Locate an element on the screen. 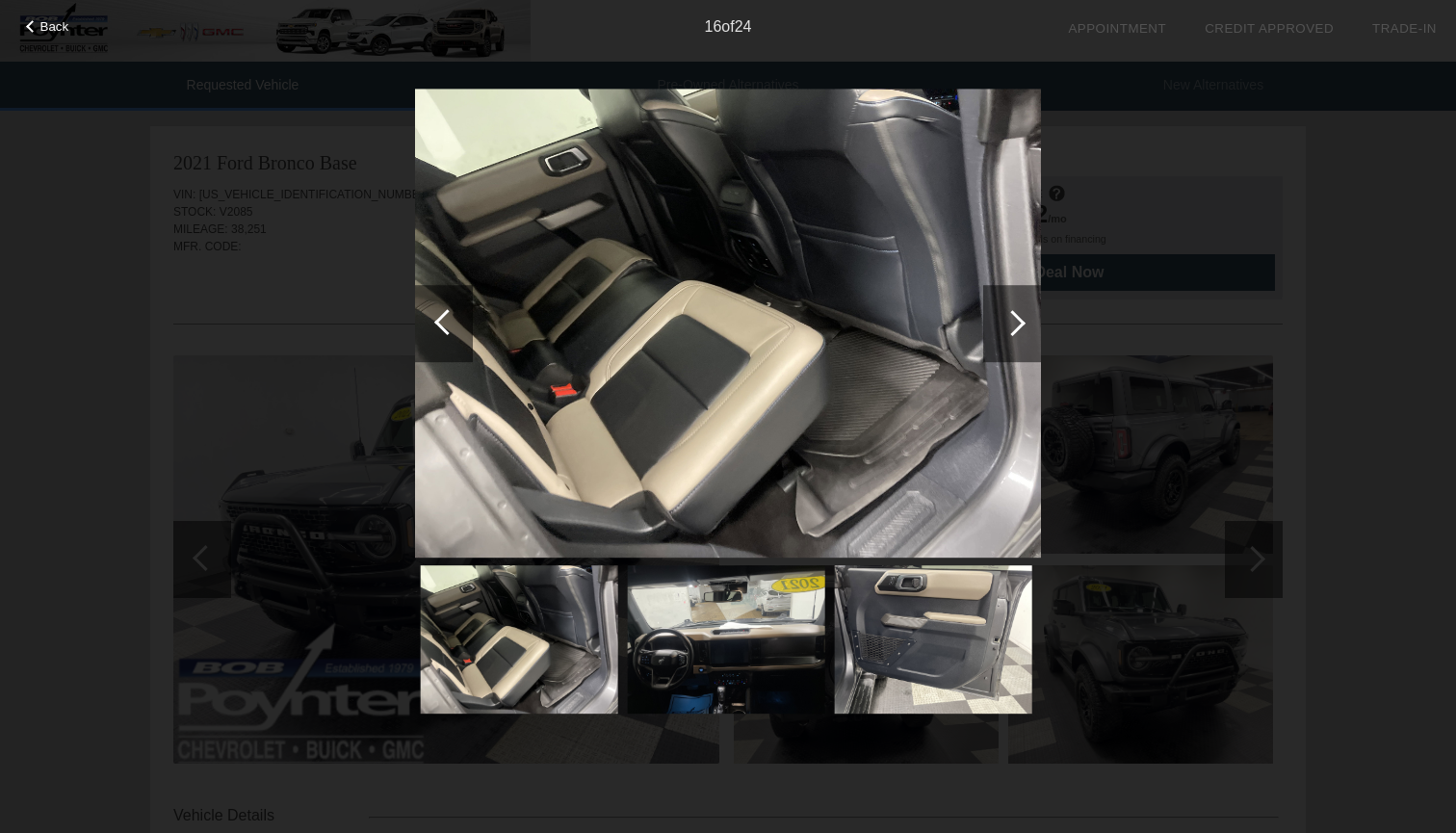 This screenshot has width=1456, height=833. a: Credit Approved is located at coordinates (1269, 28).